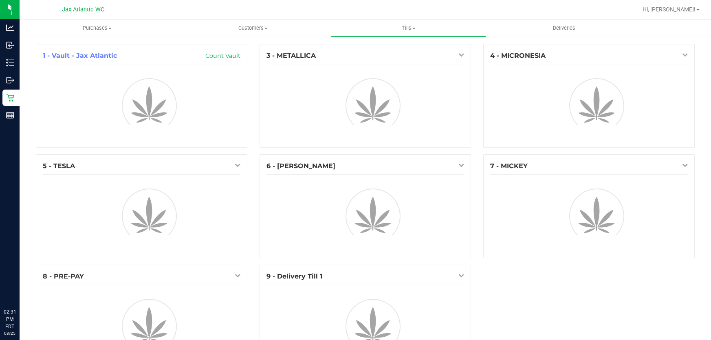 The image size is (711, 340). I want to click on span: 4 - MICRONESIA, so click(518, 55).